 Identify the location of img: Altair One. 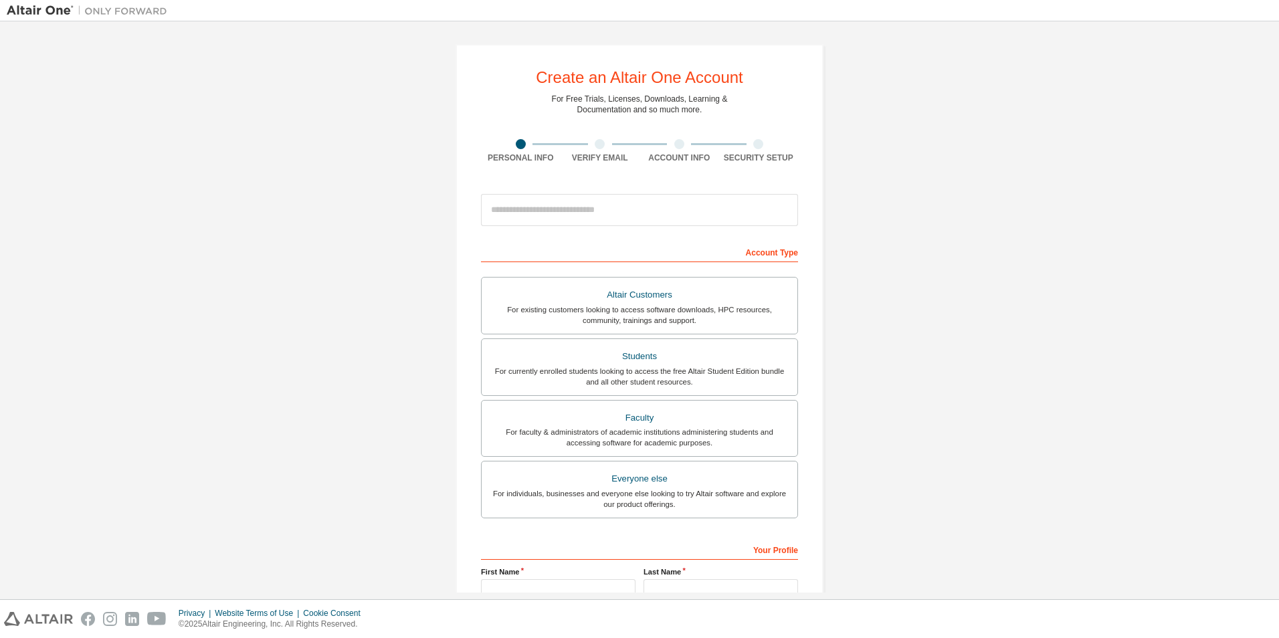
(90, 11).